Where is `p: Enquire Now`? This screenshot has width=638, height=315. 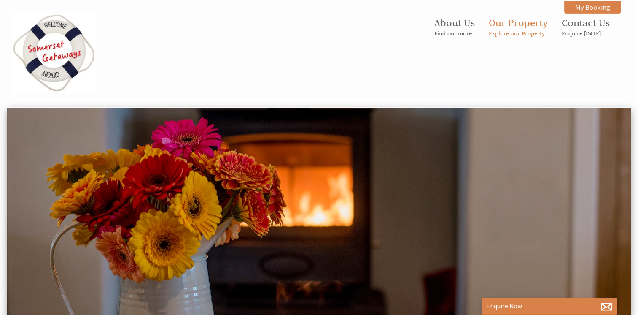
p: Enquire Now is located at coordinates (550, 305).